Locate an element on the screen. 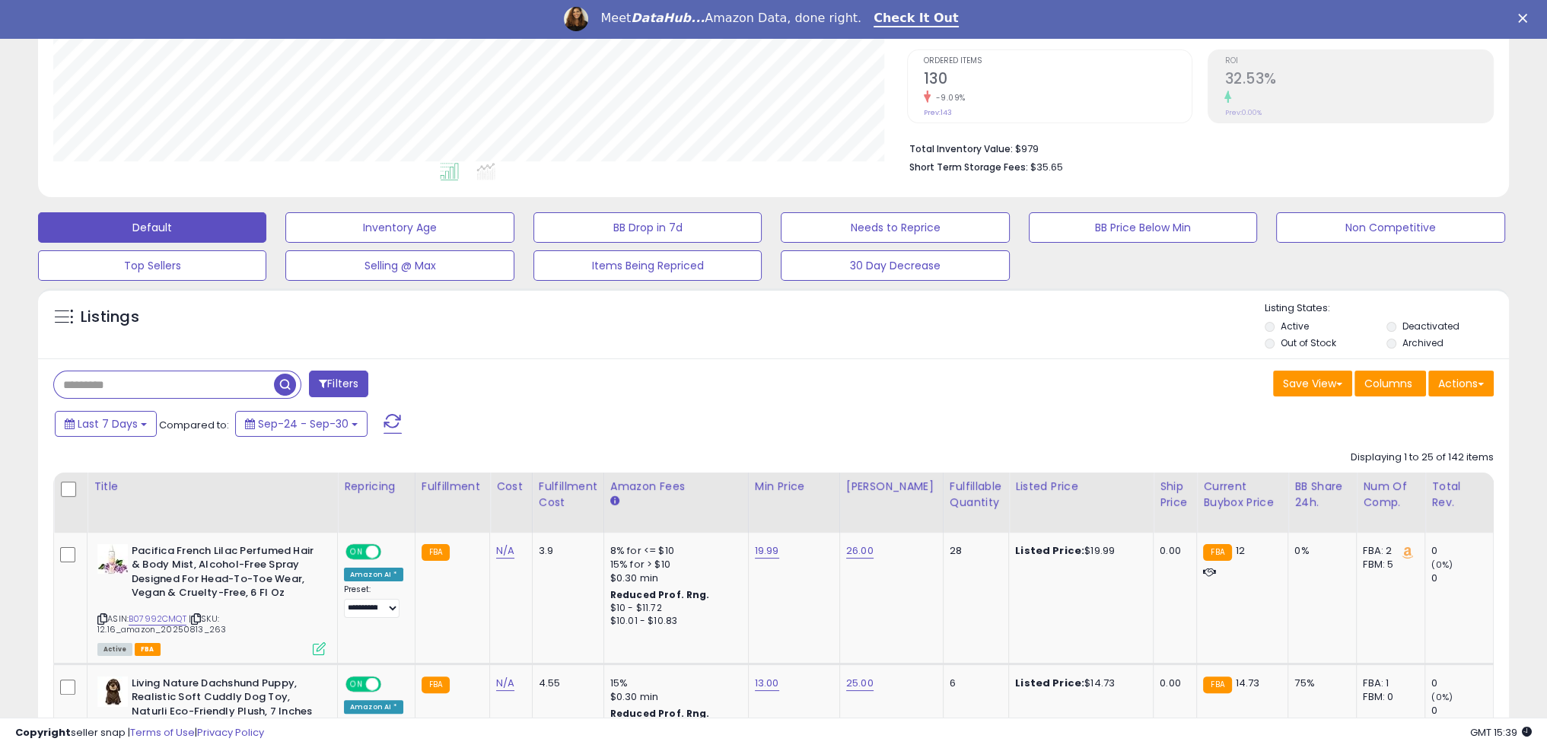 This screenshot has width=1547, height=748. button: 30 Day Decrease is located at coordinates (895, 266).